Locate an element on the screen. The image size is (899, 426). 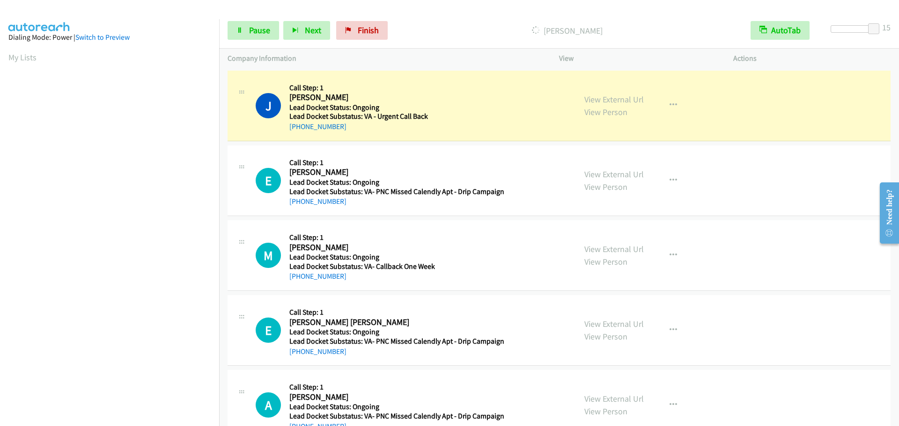
button: Next is located at coordinates (307, 30).